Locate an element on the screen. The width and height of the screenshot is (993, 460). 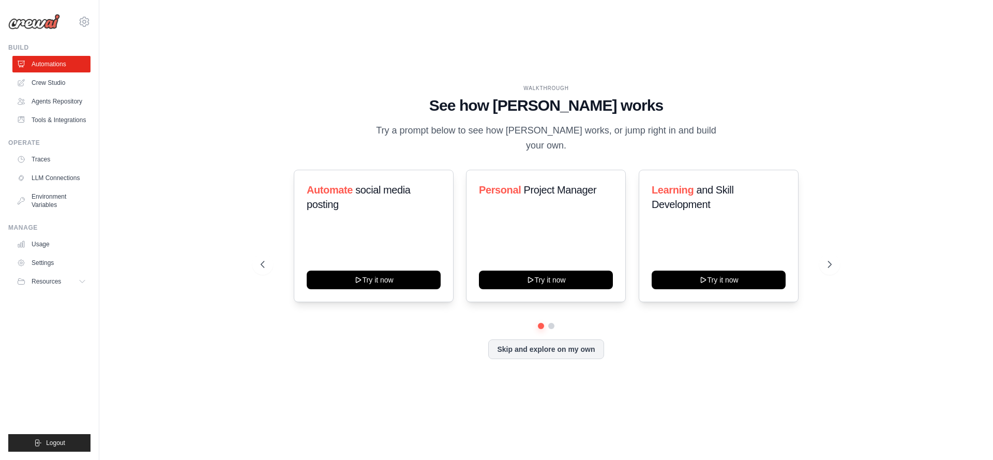
a: LLM Connections is located at coordinates (51, 178).